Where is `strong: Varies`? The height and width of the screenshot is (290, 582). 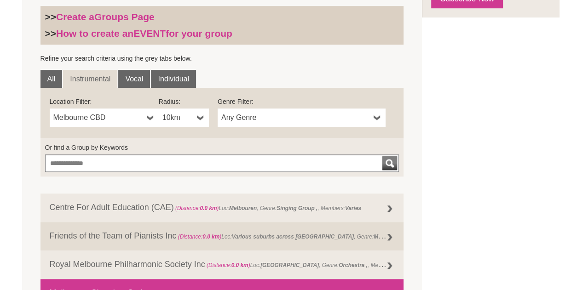
strong: Varies is located at coordinates (353, 208).